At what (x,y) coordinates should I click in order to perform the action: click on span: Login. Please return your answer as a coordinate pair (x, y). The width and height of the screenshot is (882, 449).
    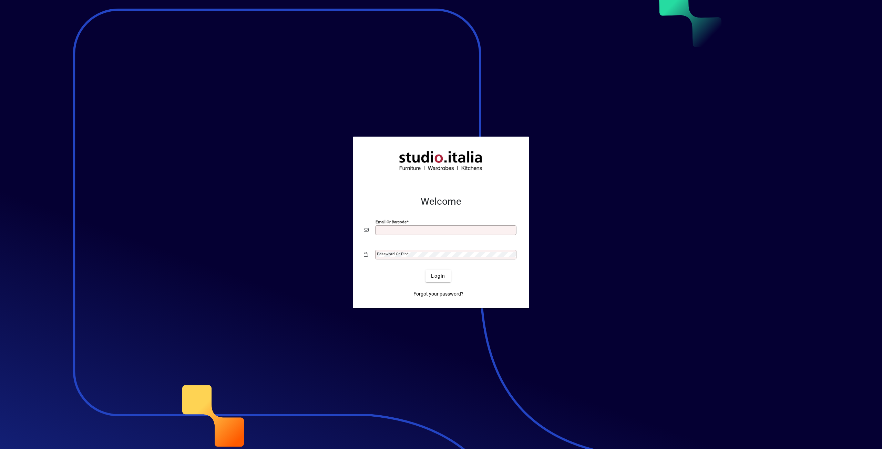
    Looking at the image, I should click on (438, 276).